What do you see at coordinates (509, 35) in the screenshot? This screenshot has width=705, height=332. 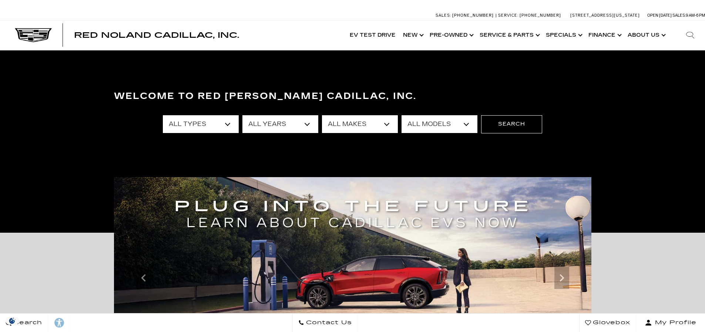 I see `a: Service & Parts` at bounding box center [509, 35].